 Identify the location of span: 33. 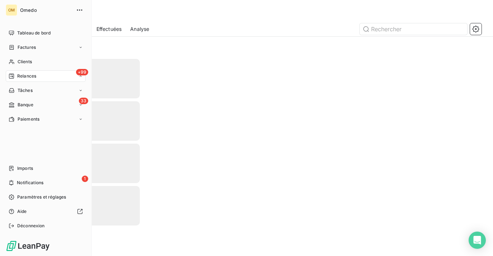
(84, 101).